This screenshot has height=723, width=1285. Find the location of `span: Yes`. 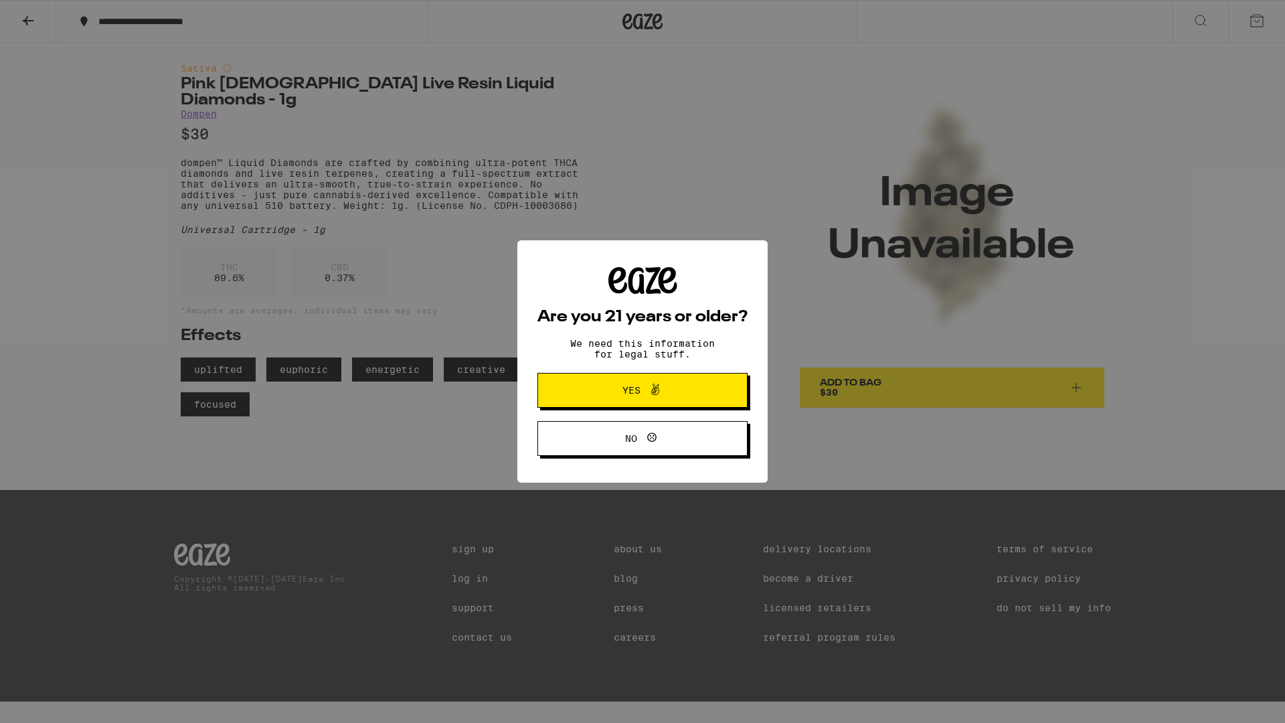

span: Yes is located at coordinates (631, 390).